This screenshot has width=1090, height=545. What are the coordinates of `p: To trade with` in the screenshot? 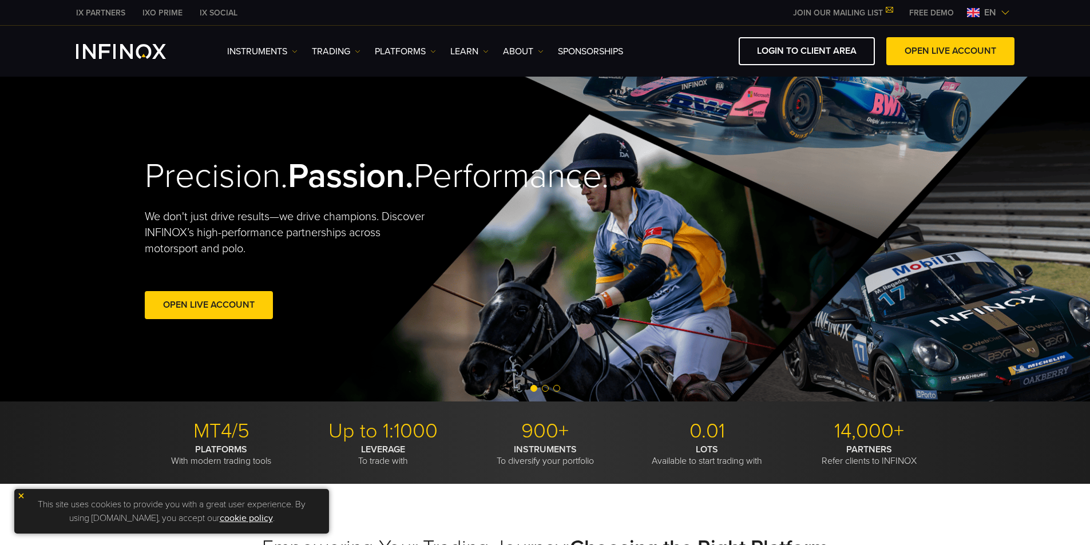 It's located at (383, 455).